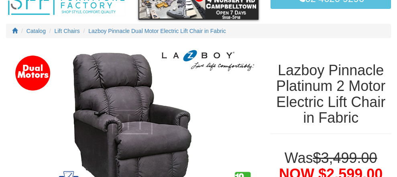 The height and width of the screenshot is (177, 397). What do you see at coordinates (157, 31) in the screenshot?
I see `a: Lazboy Pinnacle Dual Motor Electric Lift Chair in Fabric` at bounding box center [157, 31].